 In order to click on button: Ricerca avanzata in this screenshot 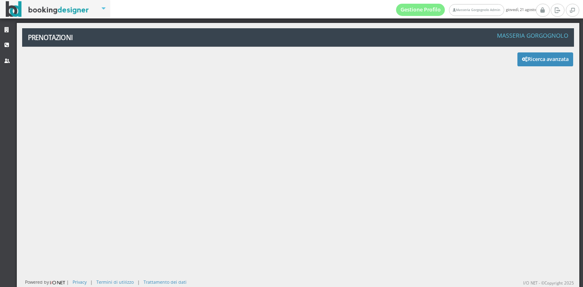, I will do `click(545, 59)`.